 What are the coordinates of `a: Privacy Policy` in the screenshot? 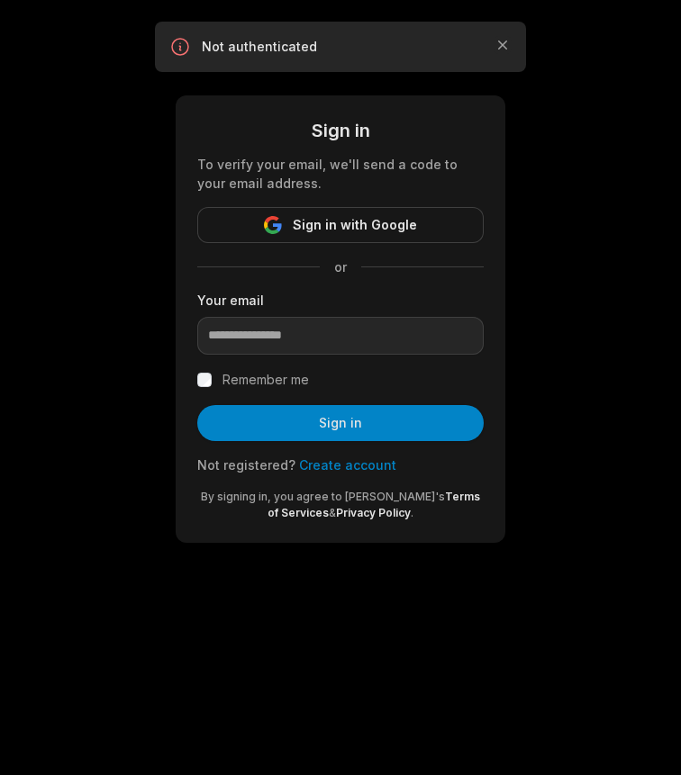 It's located at (373, 512).